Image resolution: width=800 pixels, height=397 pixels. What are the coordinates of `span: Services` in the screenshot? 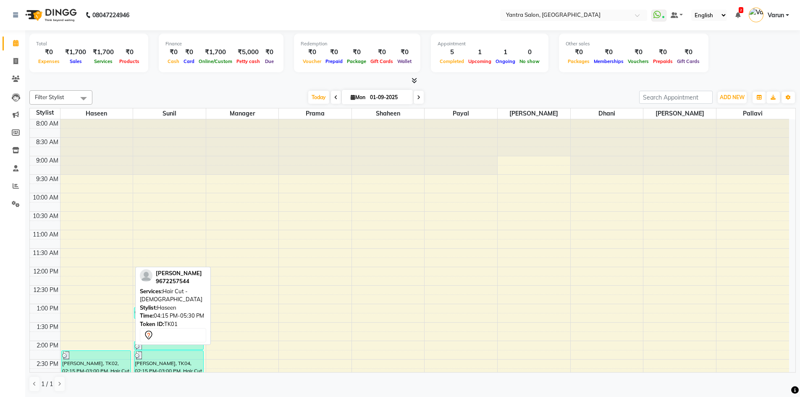 It's located at (103, 61).